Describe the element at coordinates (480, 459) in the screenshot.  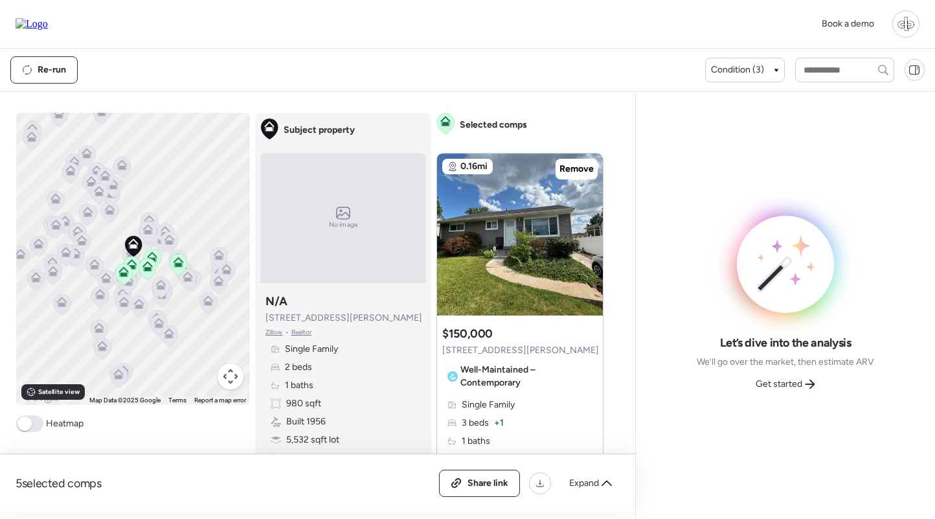
I see `span: 768 sqft` at that location.